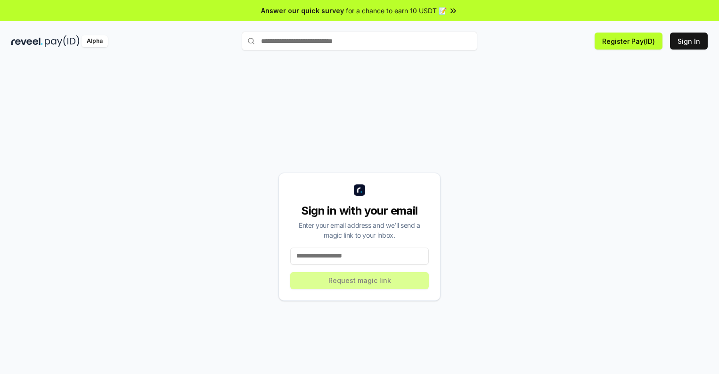 This screenshot has height=374, width=719. I want to click on div: Sign in with your email, so click(360, 211).